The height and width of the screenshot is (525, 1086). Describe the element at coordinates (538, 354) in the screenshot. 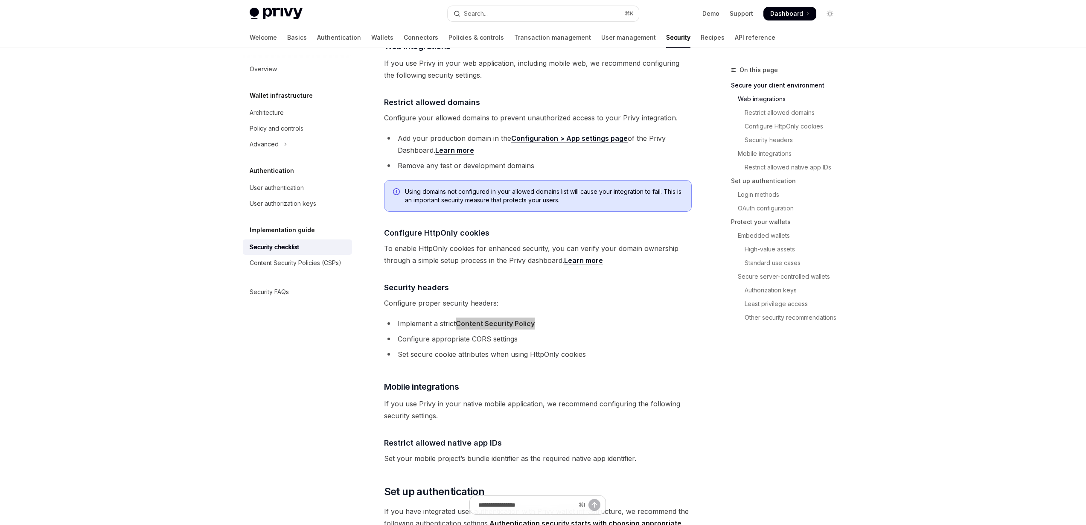

I see `li: Set secure cookie attributes when using HttpOnly cookies` at that location.